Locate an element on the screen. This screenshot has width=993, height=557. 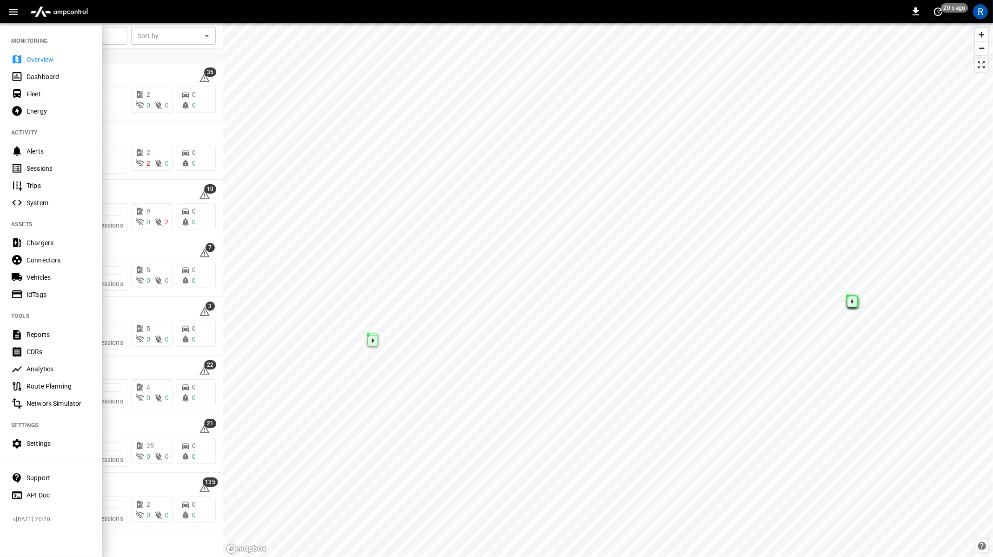
div: Vehicles is located at coordinates (59, 277).